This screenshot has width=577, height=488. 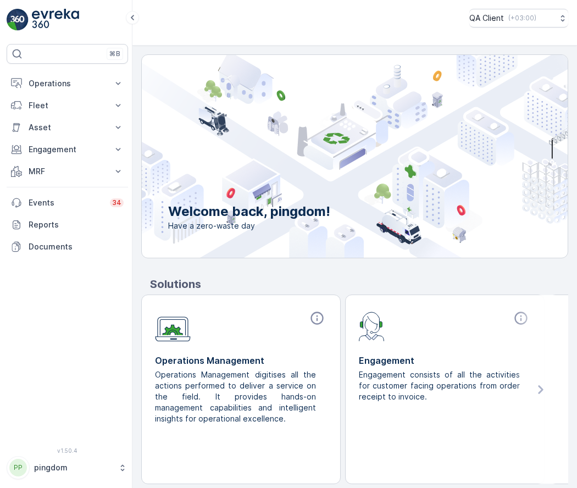 What do you see at coordinates (67, 247) in the screenshot?
I see `a: Documents` at bounding box center [67, 247].